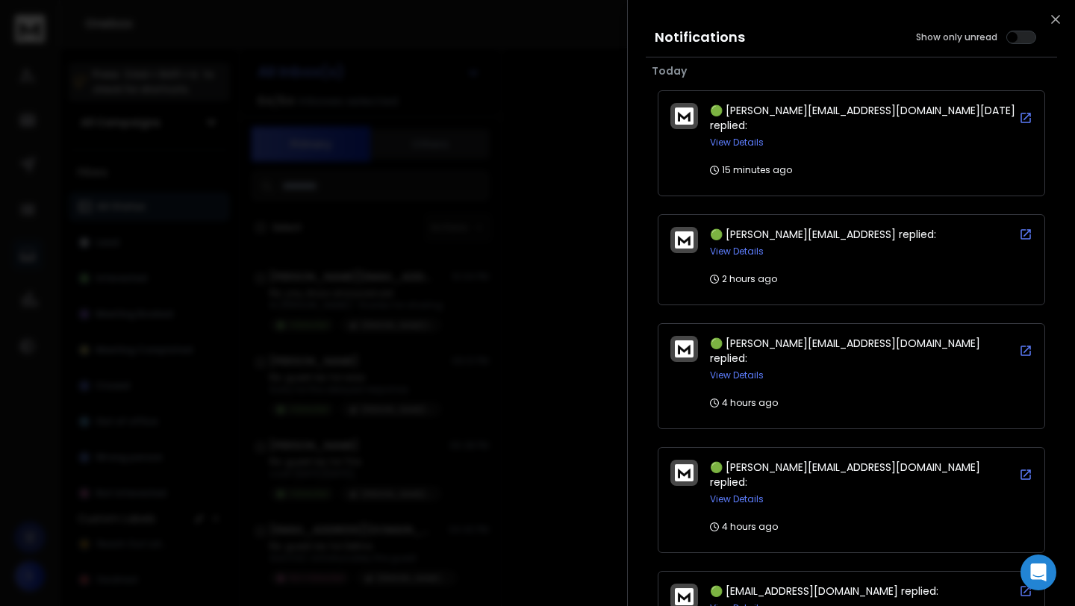 Image resolution: width=1075 pixels, height=606 pixels. Describe the element at coordinates (1038, 572) in the screenshot. I see `div: Open Intercom Messenger` at that location.